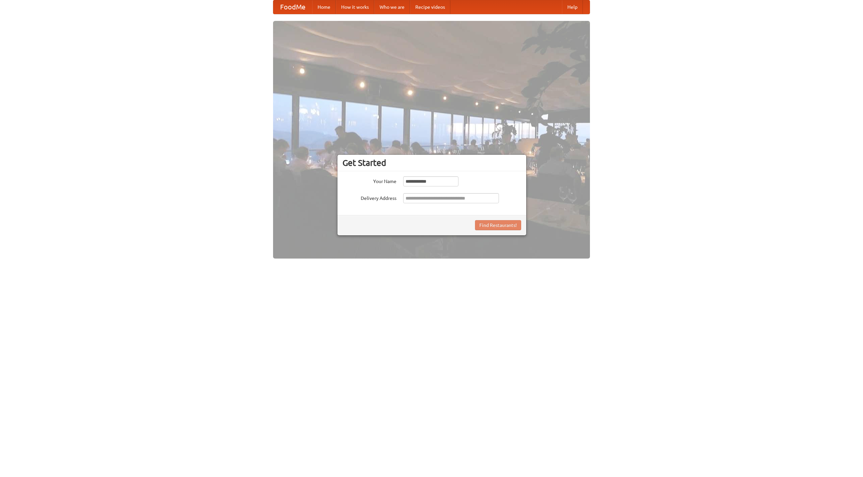  What do you see at coordinates (430, 7) in the screenshot?
I see `a: Recipe videos` at bounding box center [430, 7].